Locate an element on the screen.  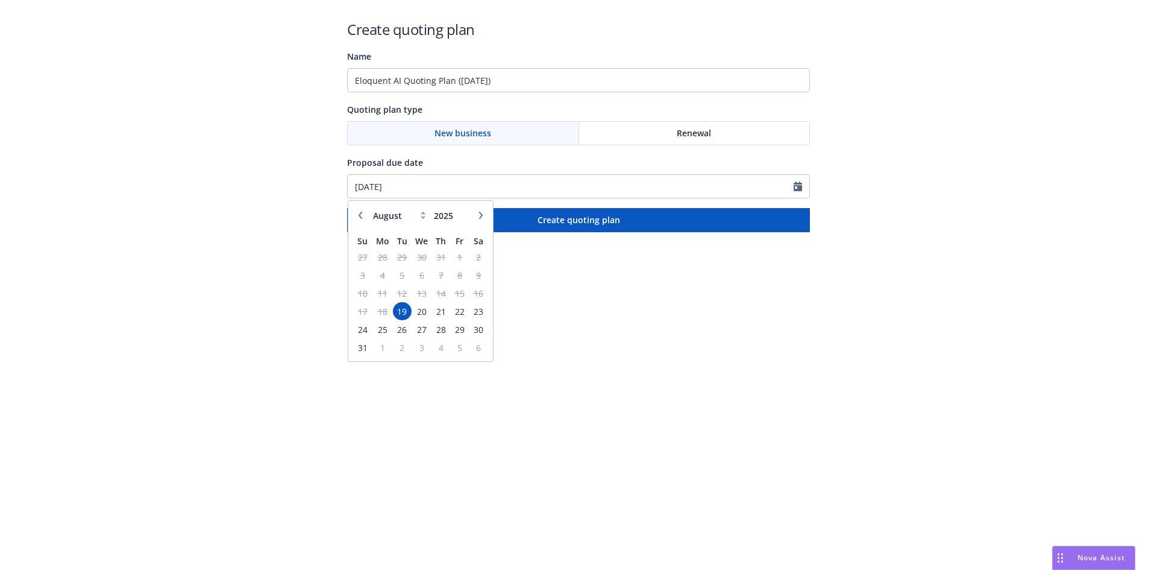
td: 24 is located at coordinates (362, 329).